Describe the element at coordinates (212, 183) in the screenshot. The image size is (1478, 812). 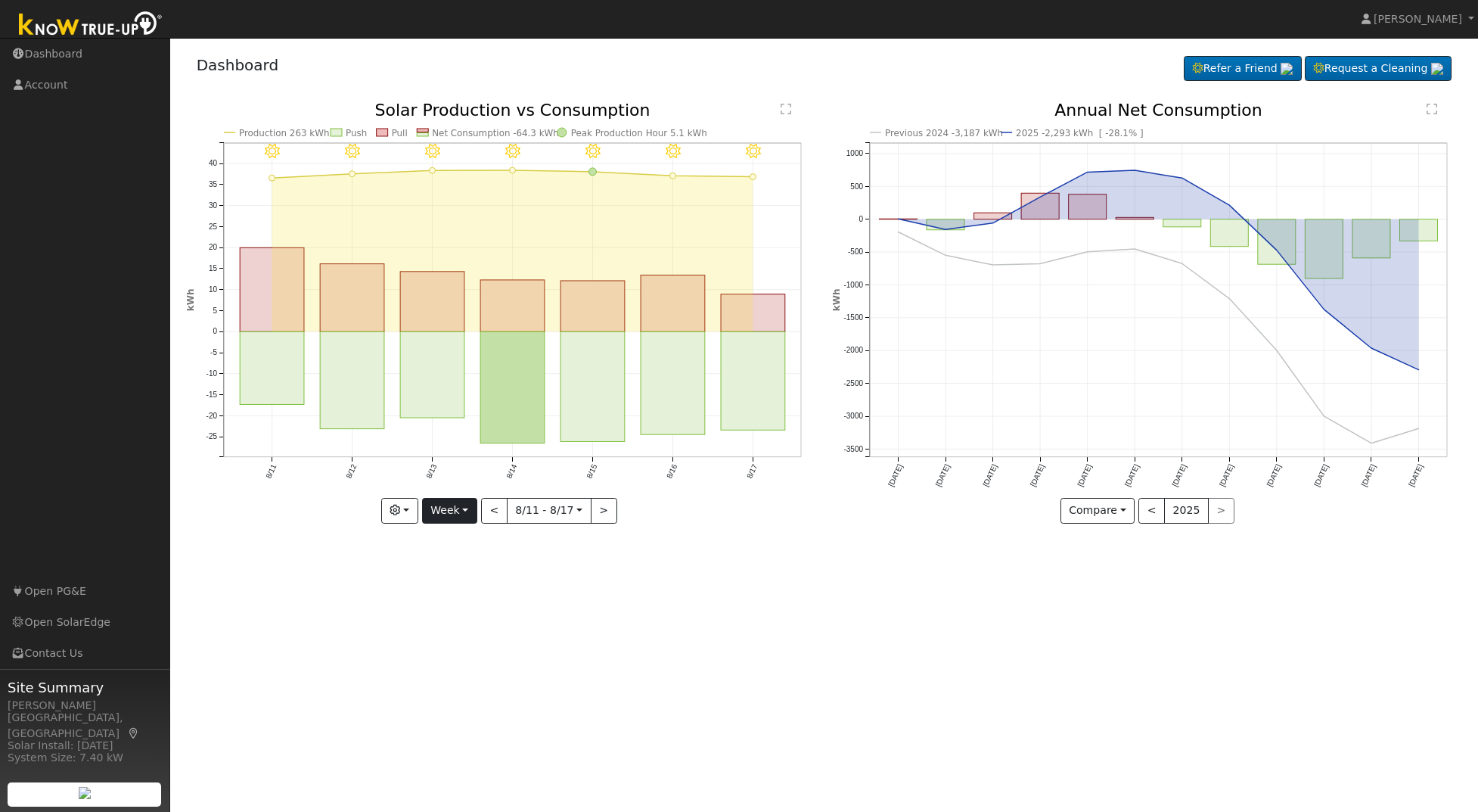
I see `text: 35` at that location.